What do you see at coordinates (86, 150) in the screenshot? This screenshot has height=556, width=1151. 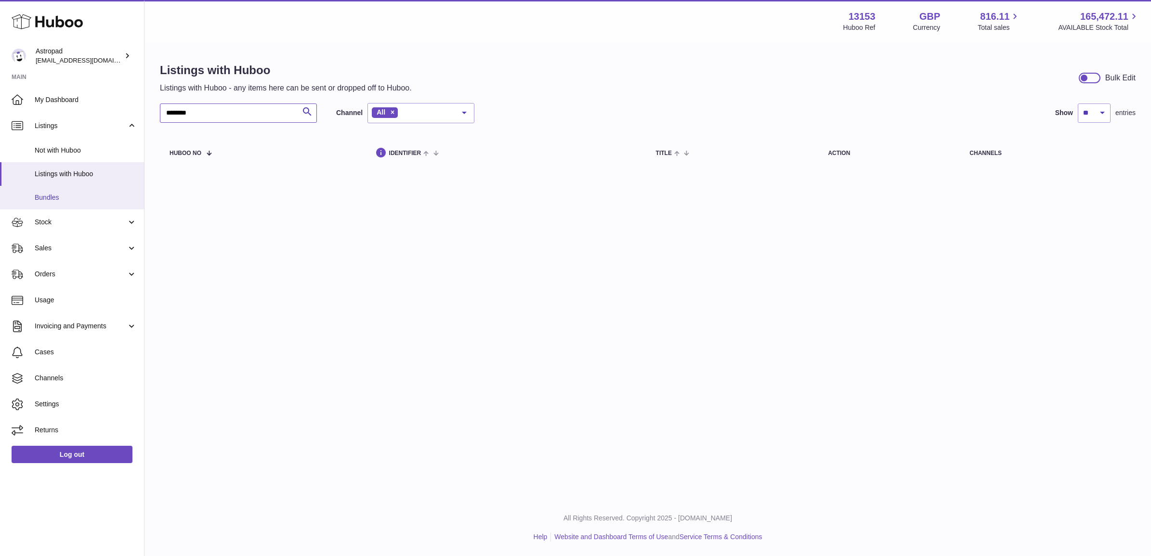 I see `span: Not with Huboo` at bounding box center [86, 150].